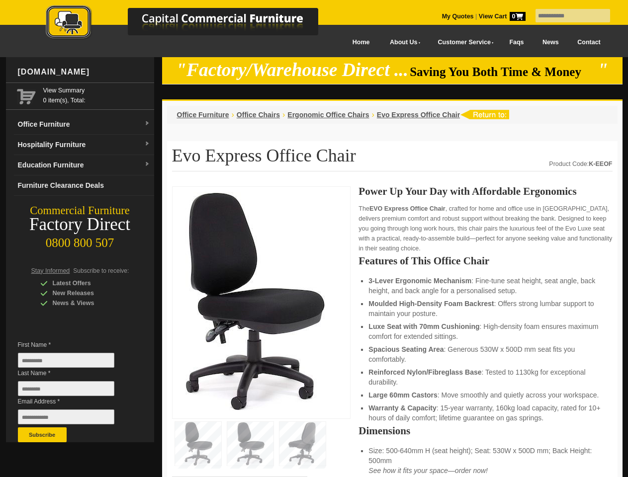 The image size is (628, 477). What do you see at coordinates (403, 42) in the screenshot?
I see `a: About Us` at bounding box center [403, 42].